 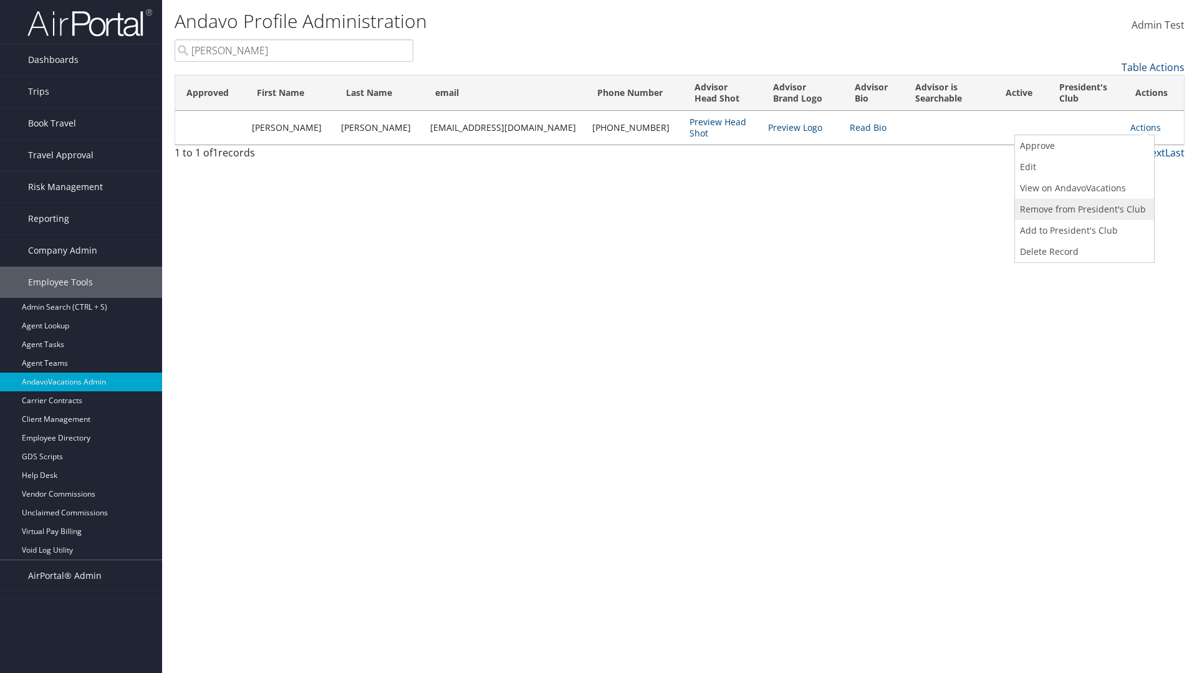 I want to click on th: email: activate to sort column ascending, so click(x=504, y=93).